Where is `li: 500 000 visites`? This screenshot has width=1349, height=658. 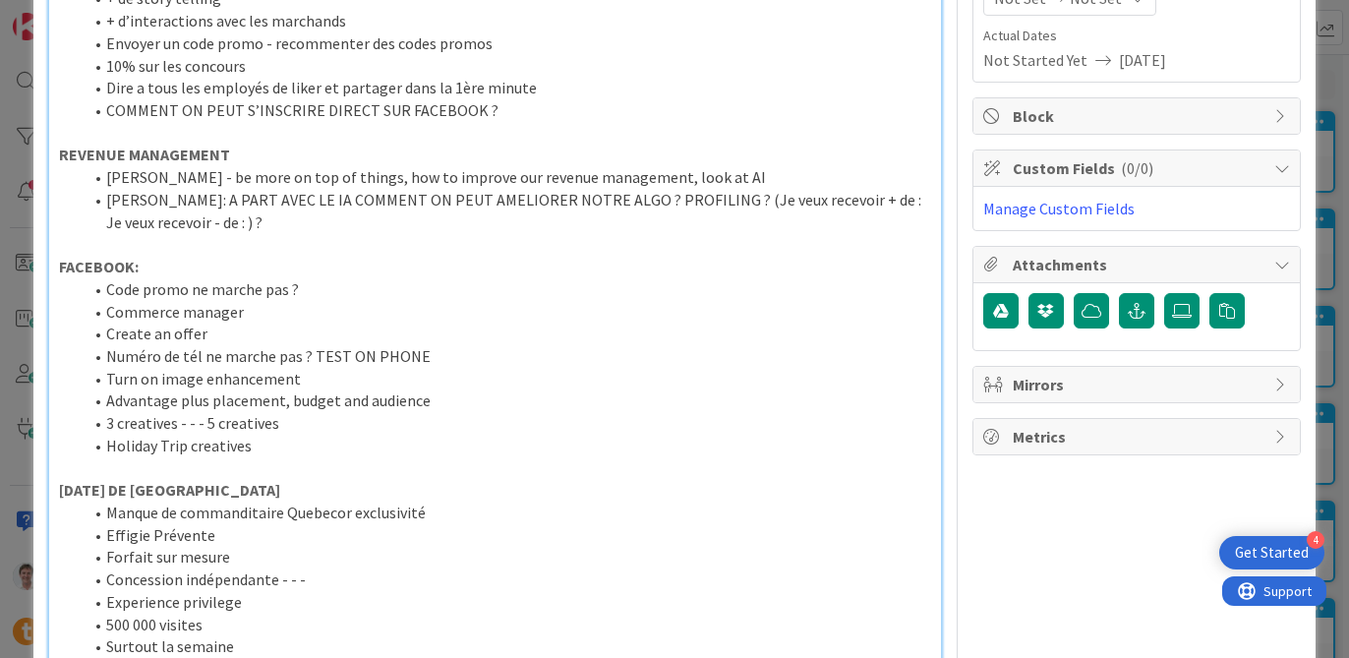 li: 500 000 visites is located at coordinates (506, 624).